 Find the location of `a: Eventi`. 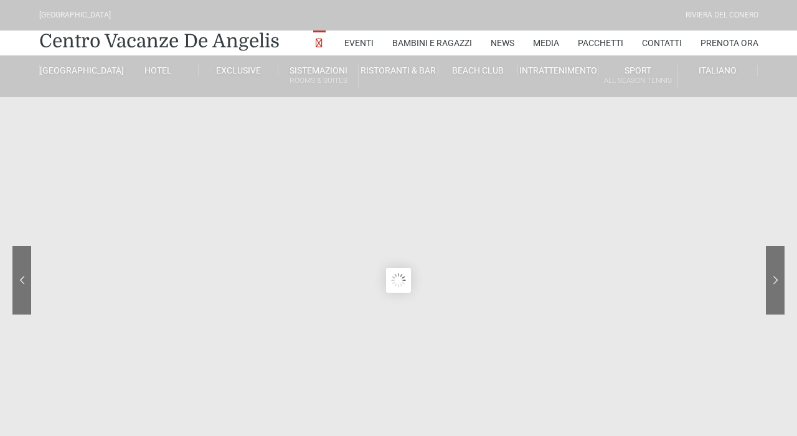

a: Eventi is located at coordinates (359, 43).